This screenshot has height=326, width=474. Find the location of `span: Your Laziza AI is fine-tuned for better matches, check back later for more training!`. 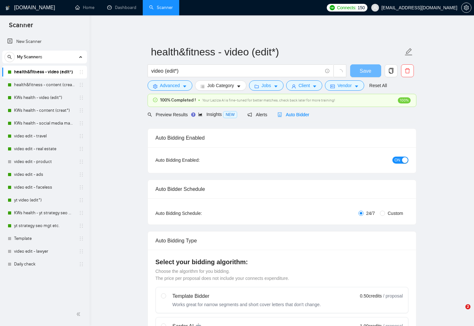

span: Your Laziza AI is fine-tuned for better matches, check back later for more training! is located at coordinates (268, 100).